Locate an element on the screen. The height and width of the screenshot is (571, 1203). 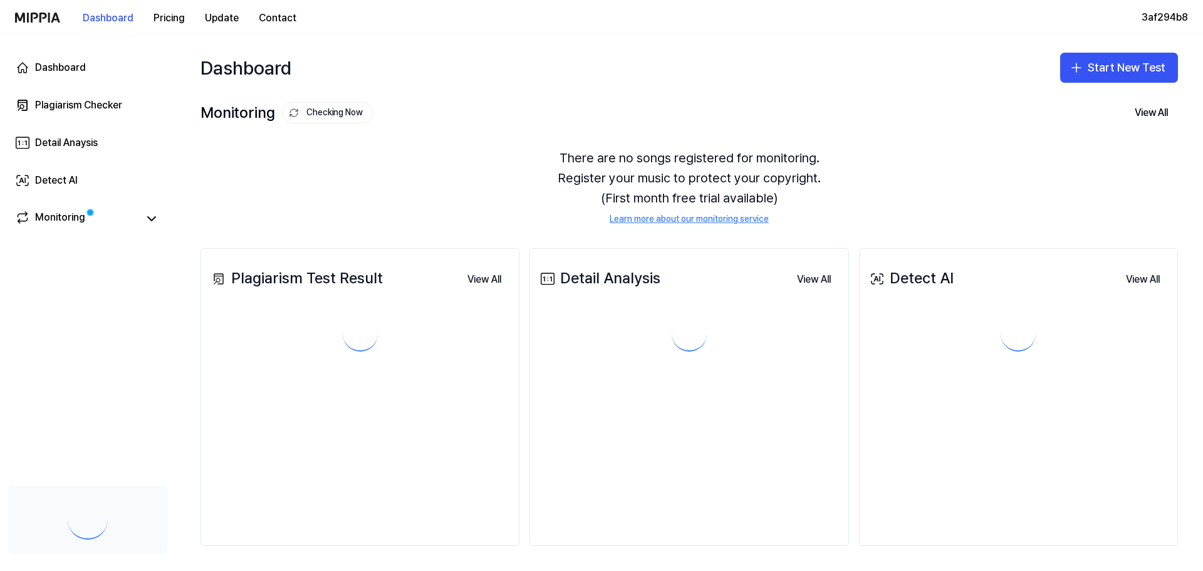
button: Contact is located at coordinates (278, 18).